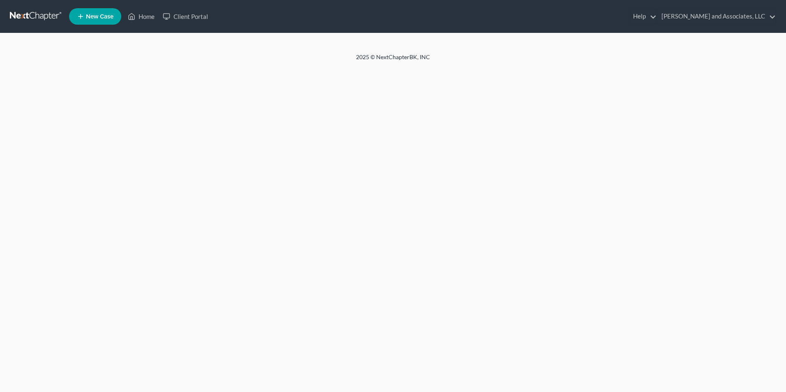 Image resolution: width=786 pixels, height=392 pixels. What do you see at coordinates (643, 16) in the screenshot?
I see `a: Help` at bounding box center [643, 16].